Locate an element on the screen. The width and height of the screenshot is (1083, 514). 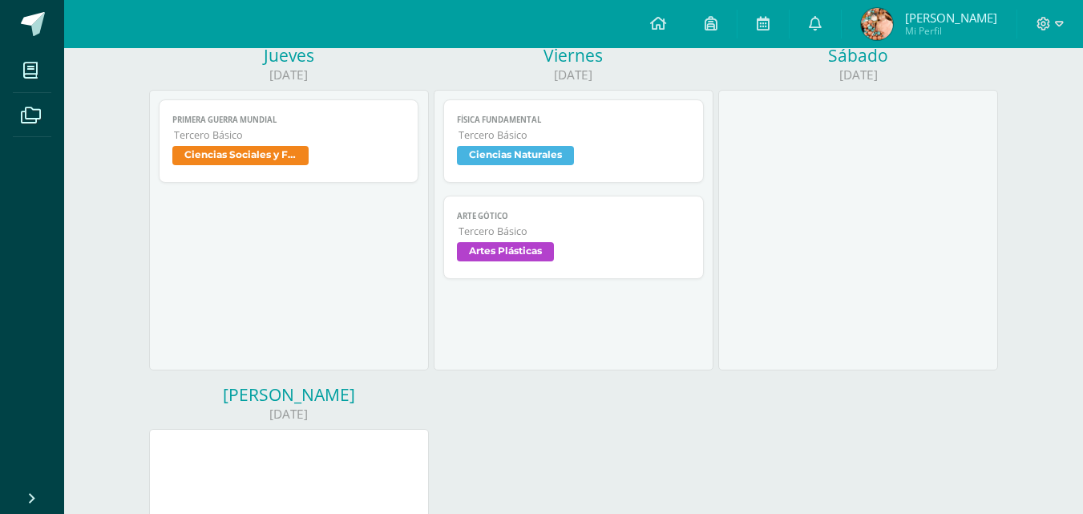
span: Ciencias Naturales is located at coordinates (515, 155).